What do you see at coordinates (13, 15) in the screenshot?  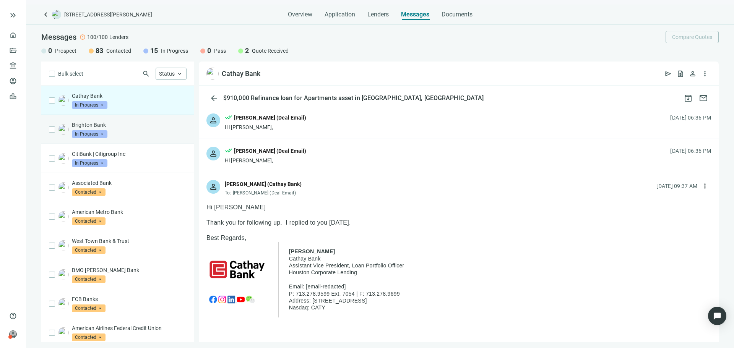 I see `span: keyboard_double_arrow_right` at bounding box center [13, 15].